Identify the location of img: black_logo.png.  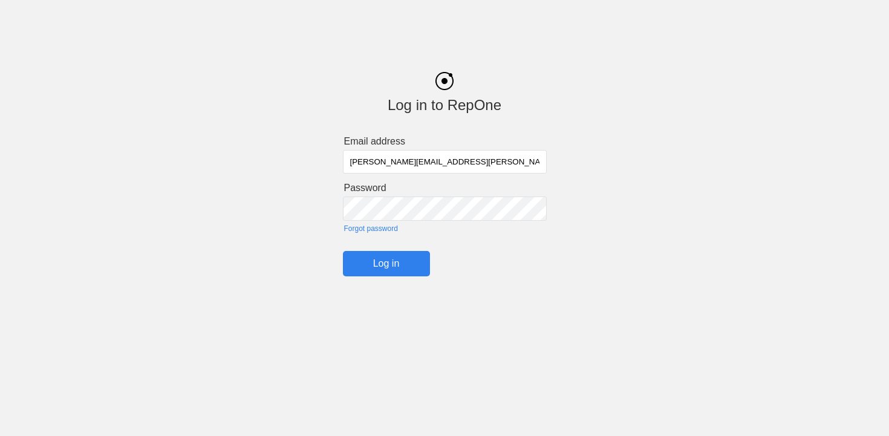
(444, 81).